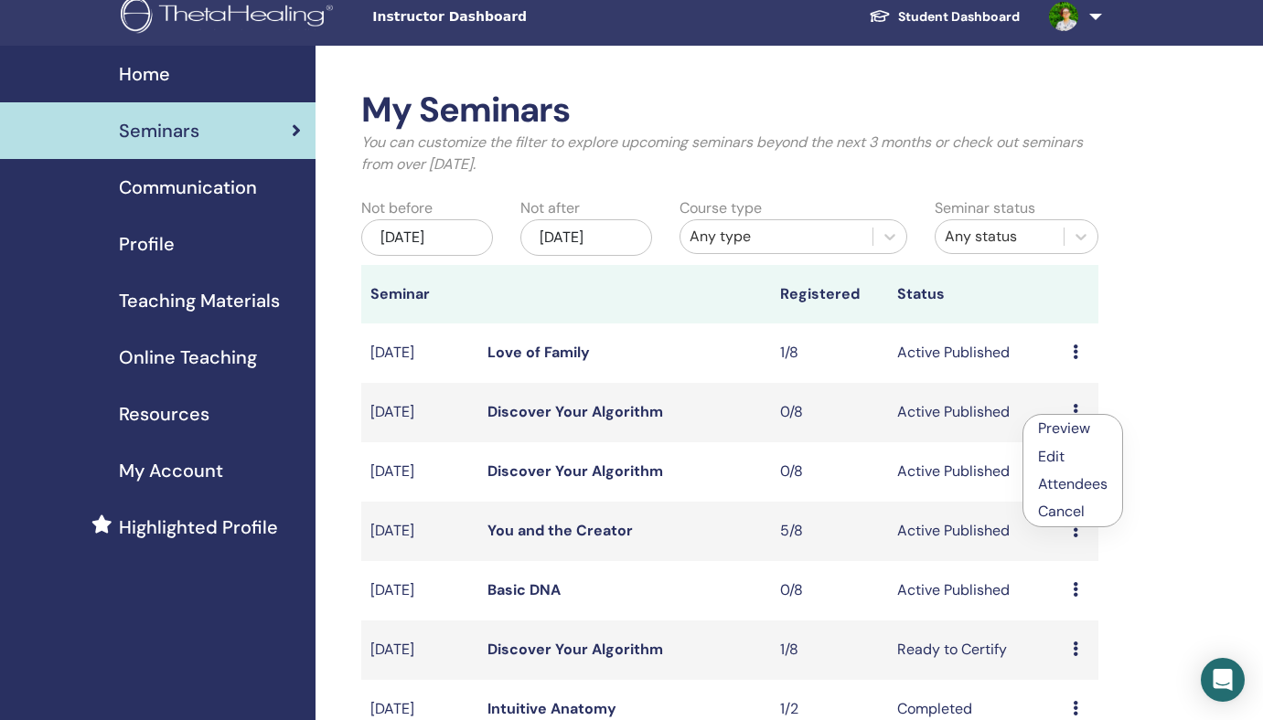  What do you see at coordinates (199, 301) in the screenshot?
I see `span: Teaching Materials` at bounding box center [199, 301].